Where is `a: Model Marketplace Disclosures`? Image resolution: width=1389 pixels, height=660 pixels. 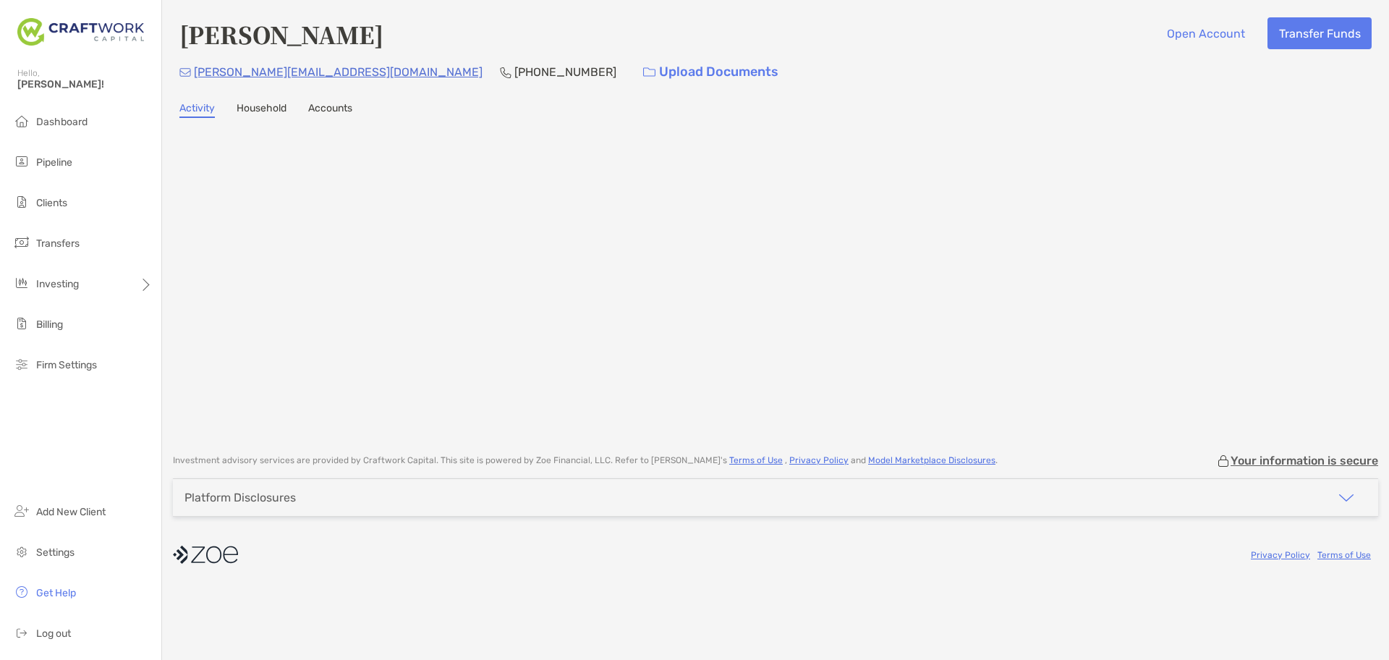 a: Model Marketplace Disclosures is located at coordinates (932, 460).